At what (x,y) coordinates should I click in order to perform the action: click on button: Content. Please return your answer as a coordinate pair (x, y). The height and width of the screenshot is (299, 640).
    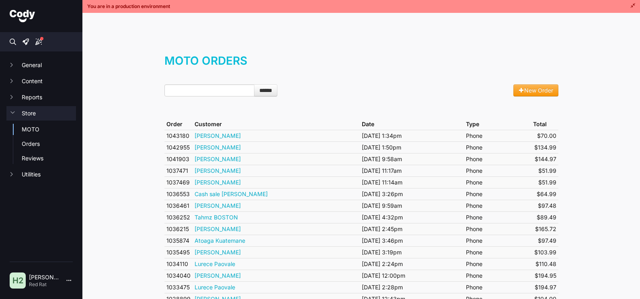
    Looking at the image, I should click on (41, 81).